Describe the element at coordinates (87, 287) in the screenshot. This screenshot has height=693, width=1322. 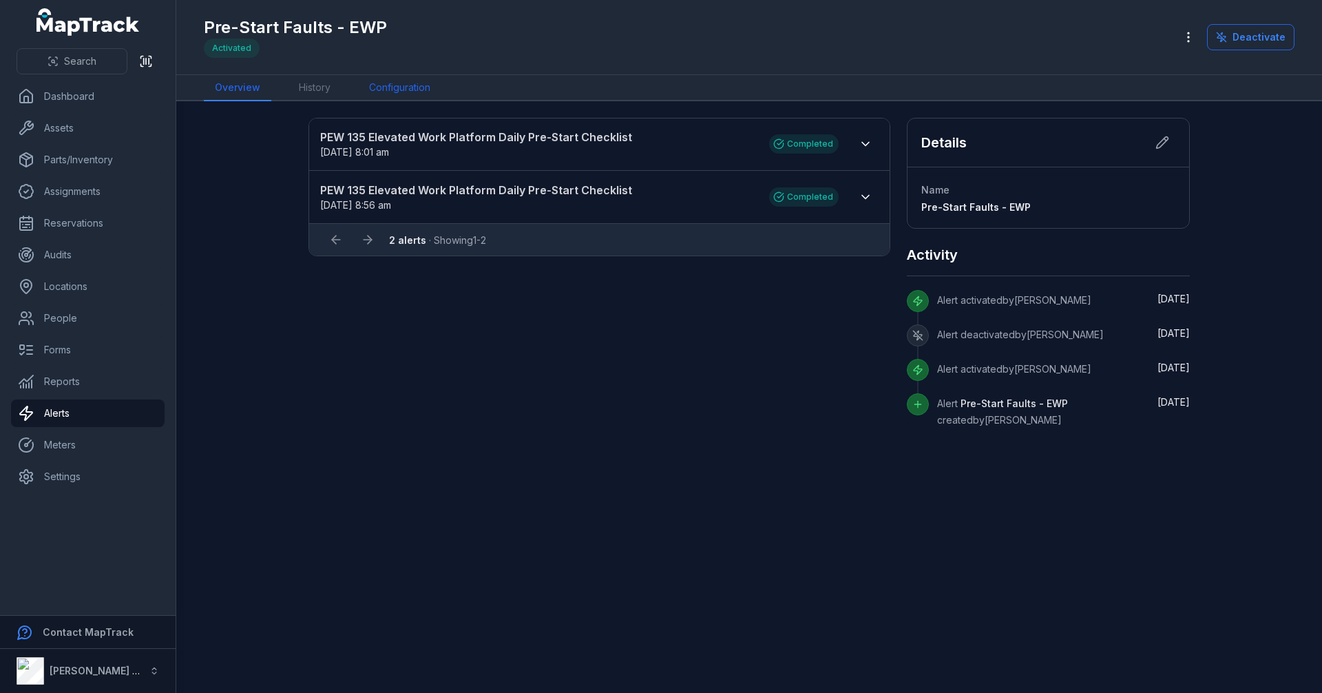
I see `a: Locations` at that location.